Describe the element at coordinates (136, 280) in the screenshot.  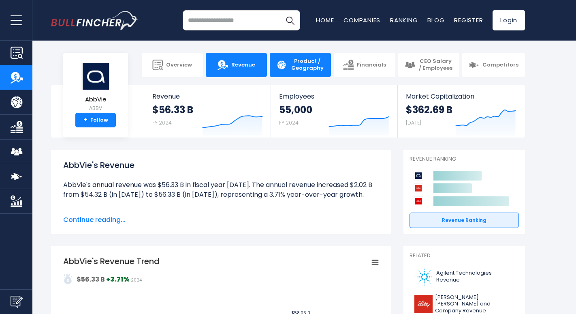
I see `span: 2024` at that location.